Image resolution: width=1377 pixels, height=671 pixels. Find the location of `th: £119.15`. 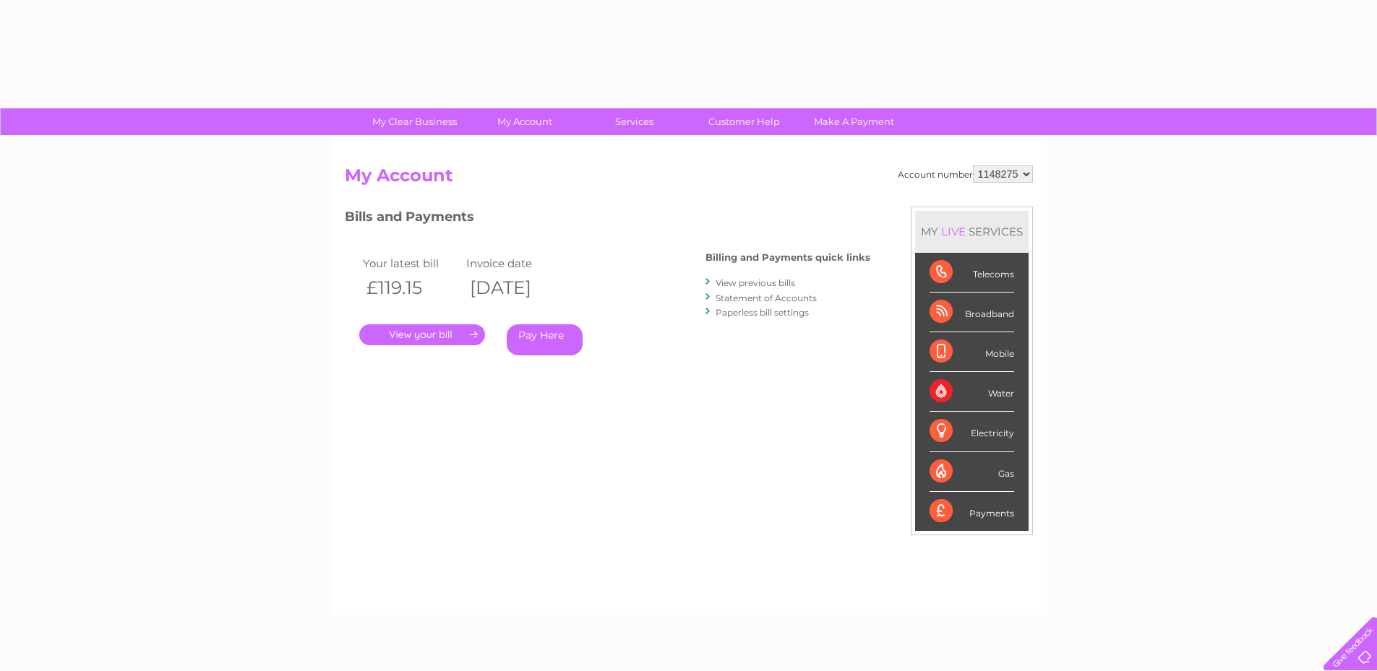

th: £119.15 is located at coordinates (411, 288).